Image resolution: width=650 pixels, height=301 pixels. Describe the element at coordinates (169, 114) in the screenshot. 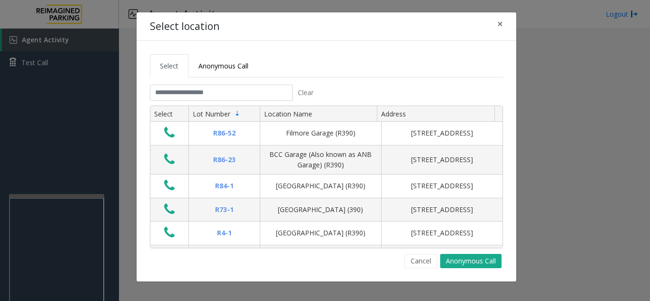

I see `th: Select` at that location.